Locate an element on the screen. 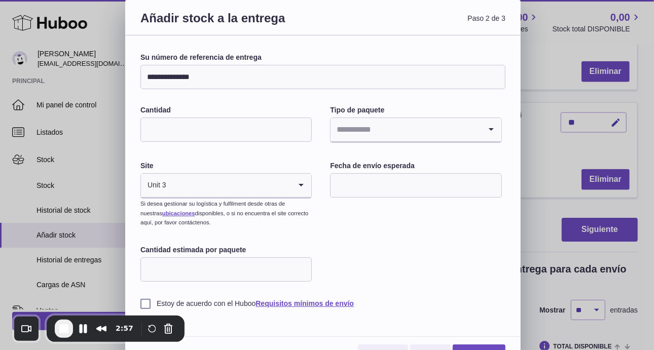  label: Cantidad estimada por paquete is located at coordinates (226, 250).